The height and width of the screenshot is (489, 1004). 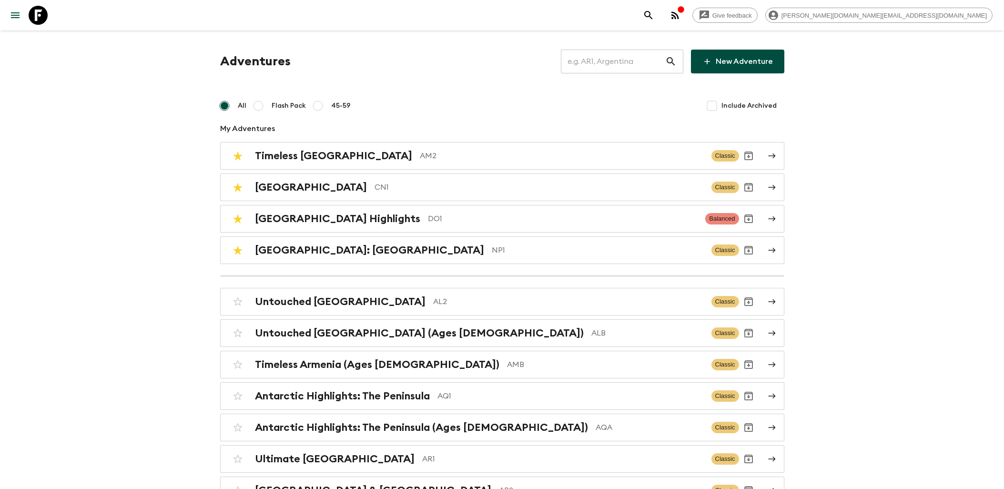 I want to click on span: 45-59, so click(x=341, y=106).